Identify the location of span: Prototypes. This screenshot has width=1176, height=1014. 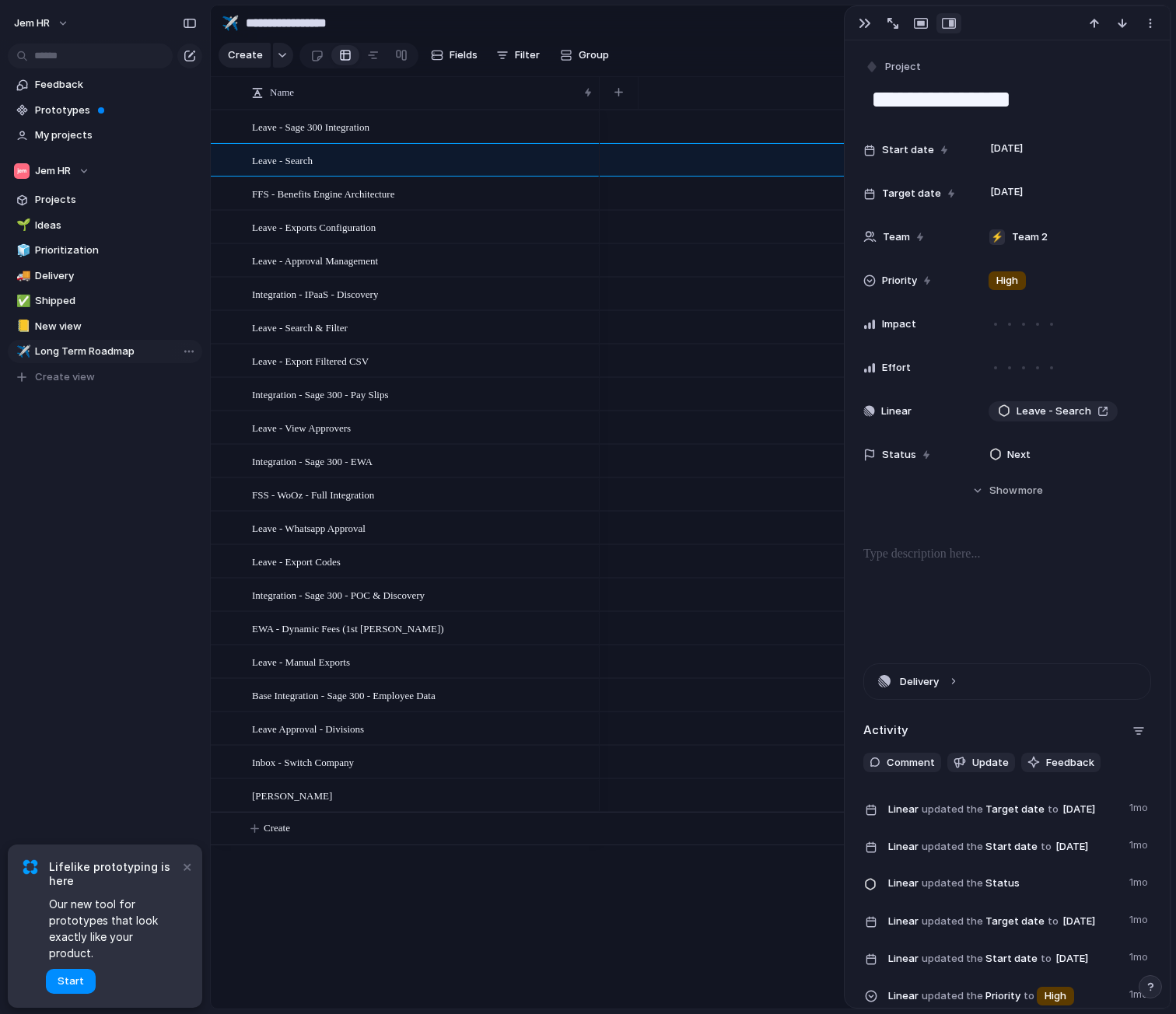
(116, 111).